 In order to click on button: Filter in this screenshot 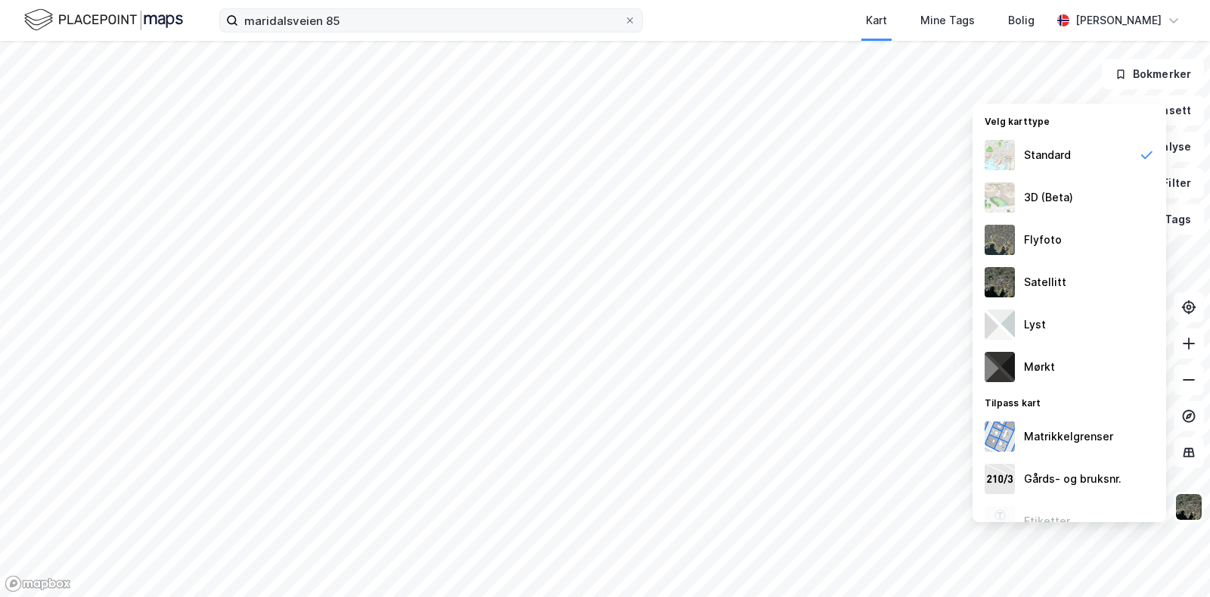, I will do `click(1168, 183)`.